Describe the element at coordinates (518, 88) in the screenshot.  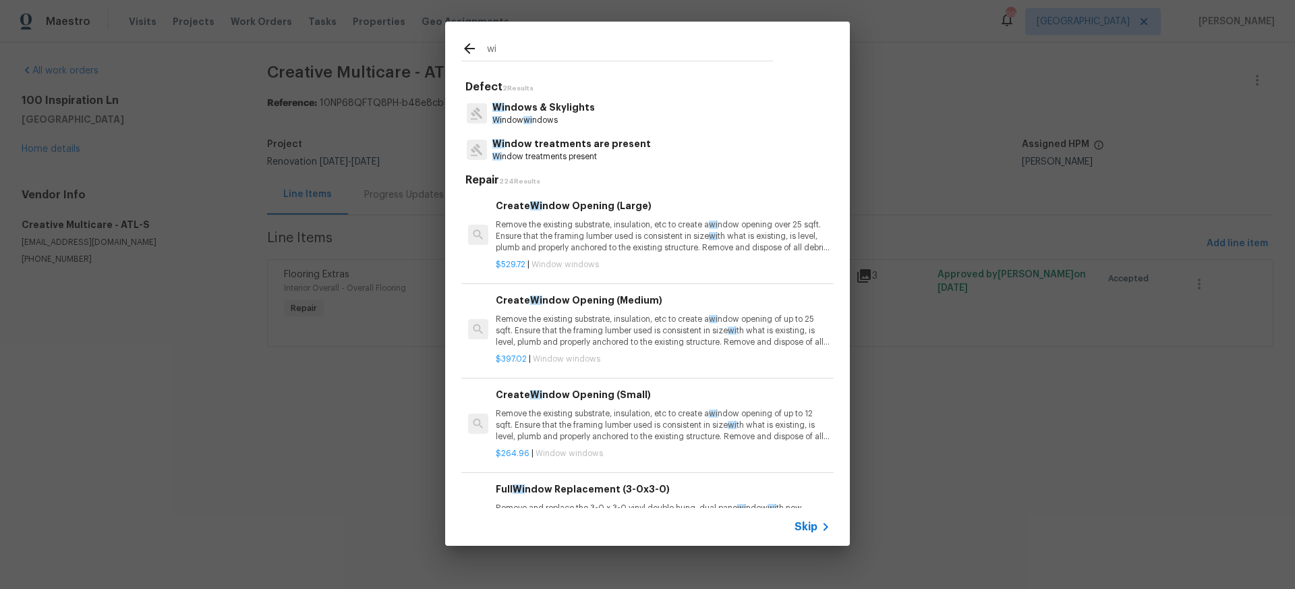
I see `span: 2 Results` at that location.